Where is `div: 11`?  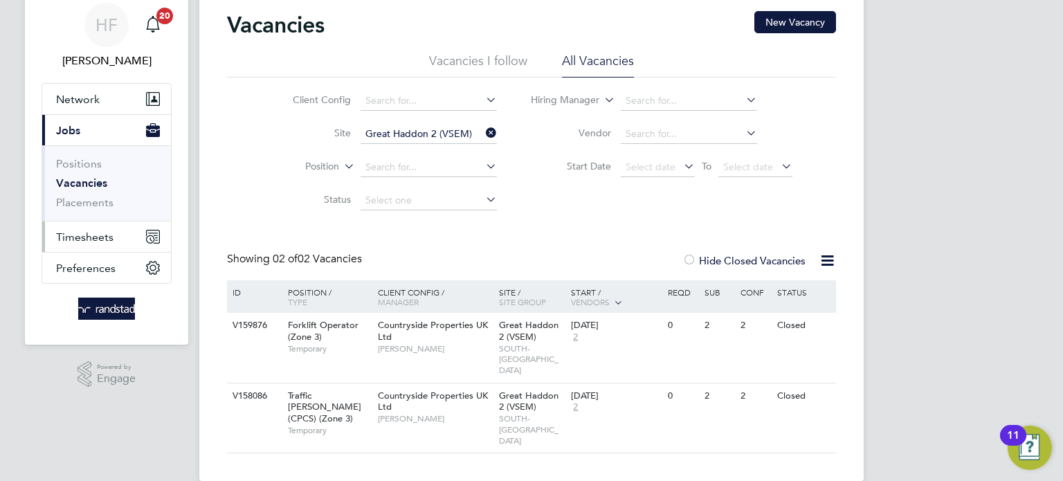 div: 11 is located at coordinates (1013, 444).